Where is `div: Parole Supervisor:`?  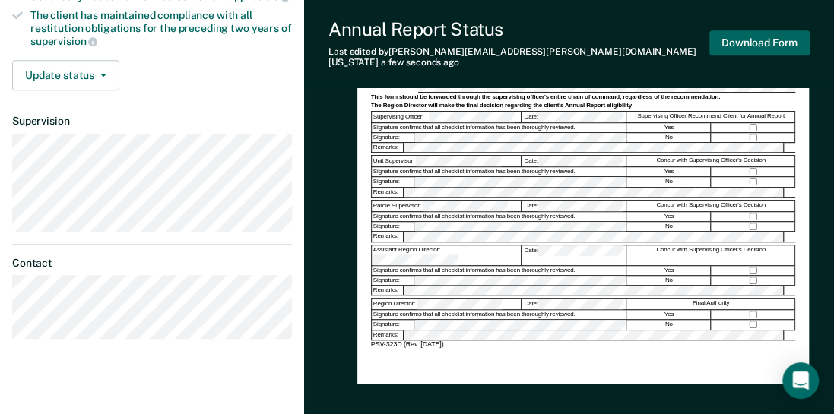
div: Parole Supervisor: is located at coordinates (447, 206).